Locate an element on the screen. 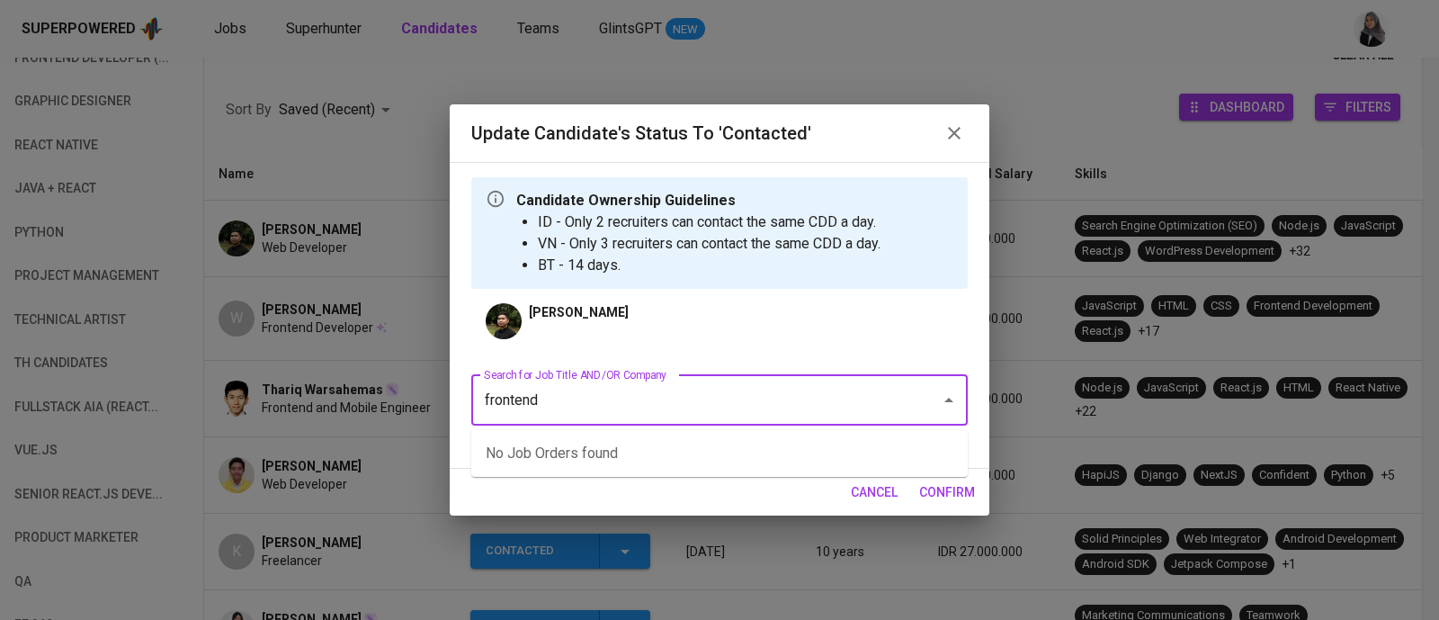 This screenshot has width=1439, height=620. span: confirm is located at coordinates (947, 492).